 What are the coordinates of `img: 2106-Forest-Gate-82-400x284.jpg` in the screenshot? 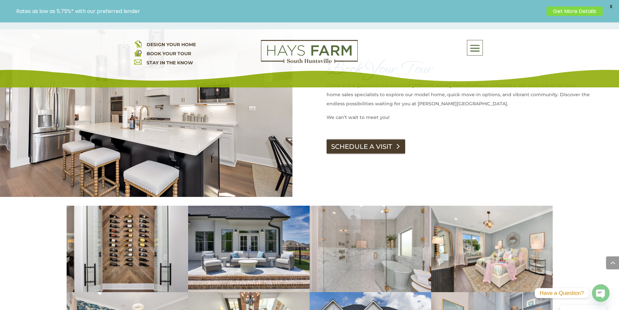 It's located at (492, 249).